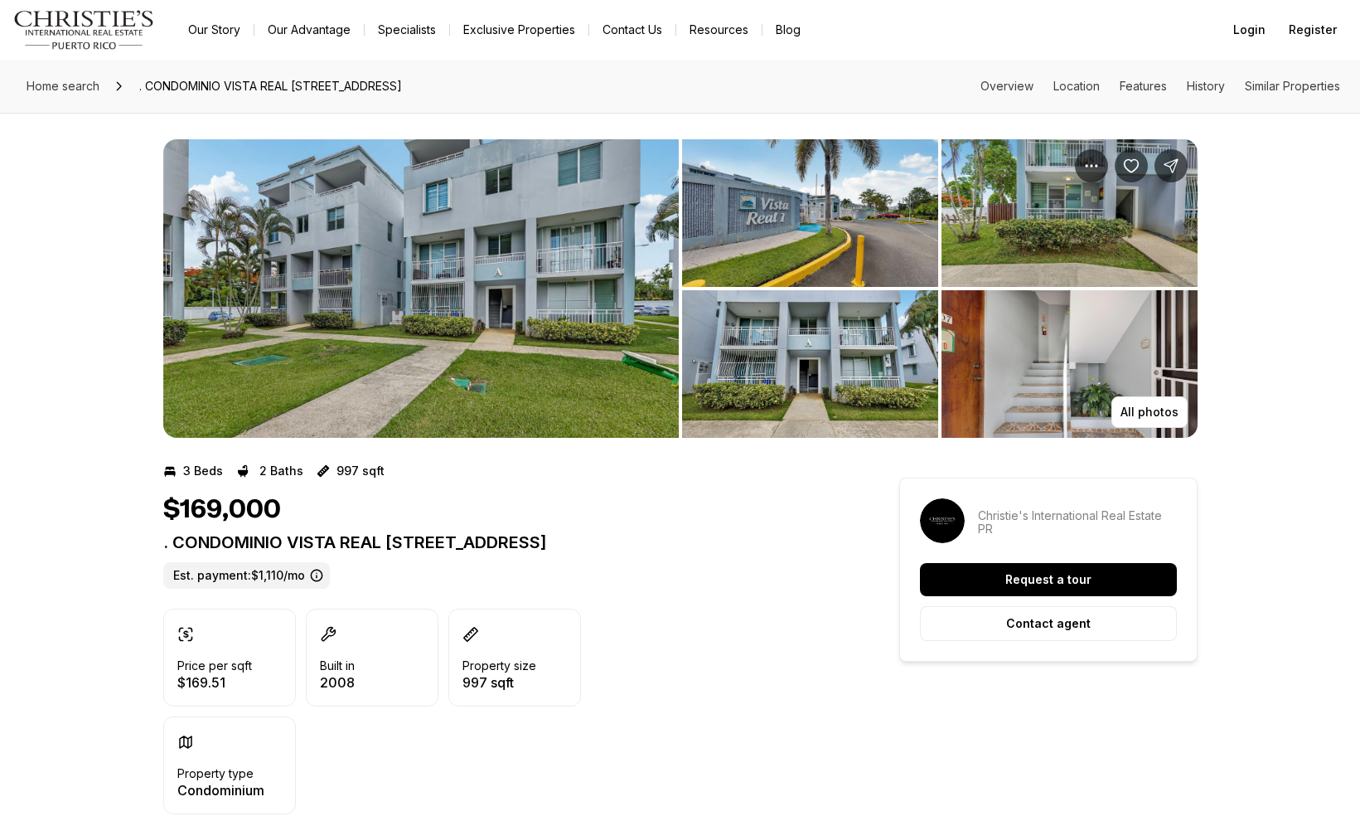 The height and width of the screenshot is (816, 1360). Describe the element at coordinates (215, 682) in the screenshot. I see `p: $169.51` at that location.